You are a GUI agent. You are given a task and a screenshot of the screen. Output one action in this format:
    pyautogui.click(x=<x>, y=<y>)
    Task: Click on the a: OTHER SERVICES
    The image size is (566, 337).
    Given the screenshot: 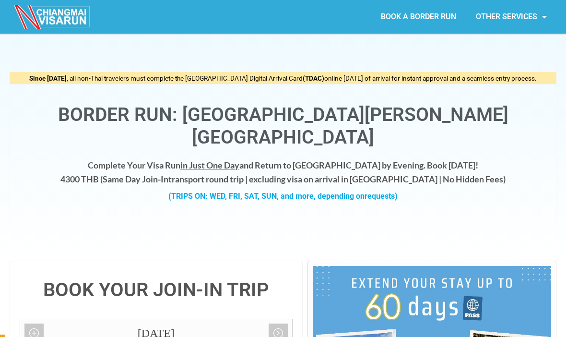 What is the action you would take?
    pyautogui.click(x=512, y=17)
    